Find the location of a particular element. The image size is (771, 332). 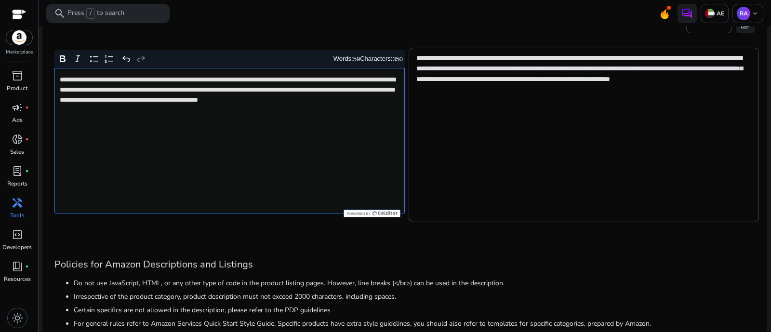

button: Clear Text is located at coordinates (709, 24).